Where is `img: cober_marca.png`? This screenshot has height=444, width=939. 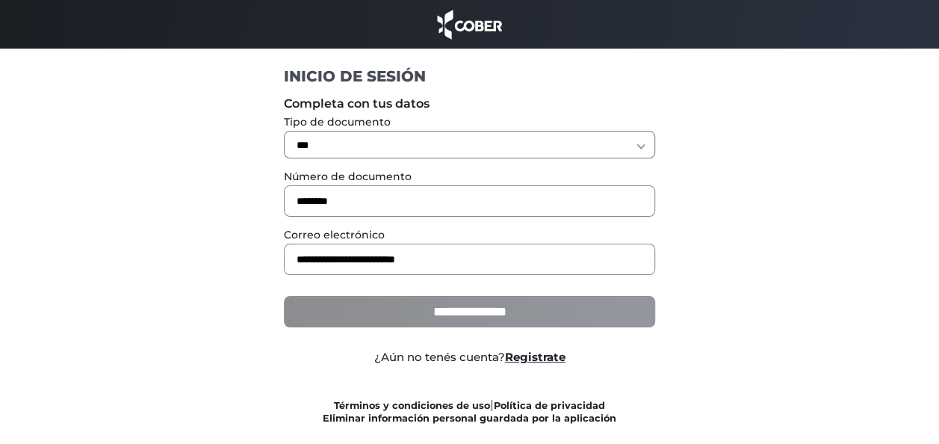
img: cober_marca.png is located at coordinates (470, 24).